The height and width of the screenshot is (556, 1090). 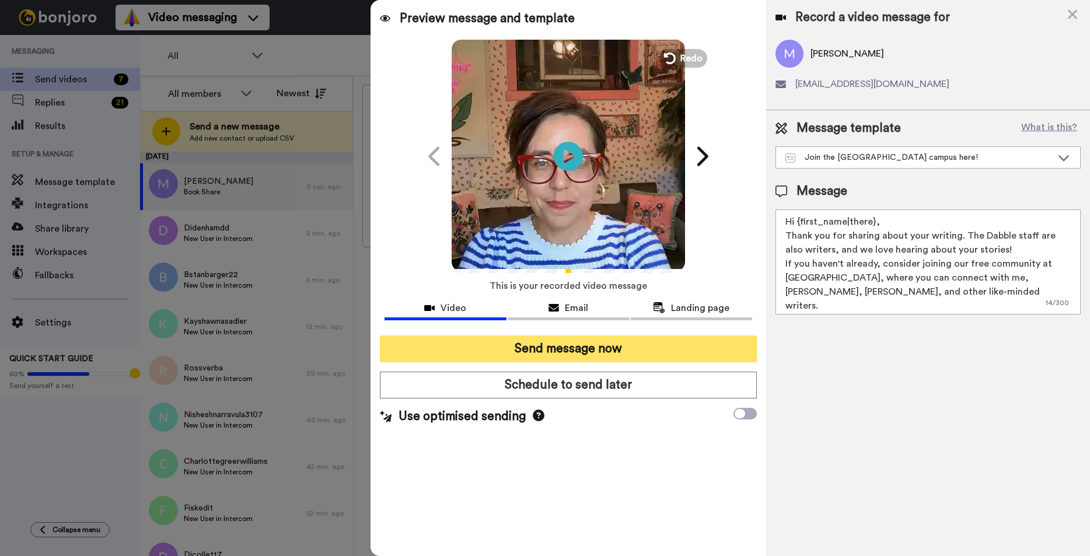 I want to click on textarea: Hi {first_name|there}, Thank you for sharing about your writing. The Dabble staff are also writer..., so click(x=928, y=262).